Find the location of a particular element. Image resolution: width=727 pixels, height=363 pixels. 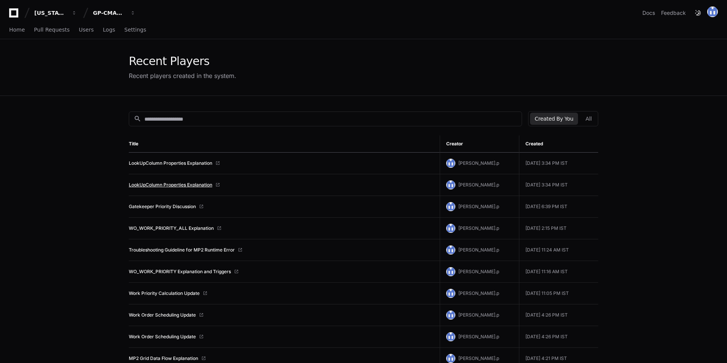

a: WO_WORK_PRIORITY_ALL Explanation is located at coordinates (171, 229).